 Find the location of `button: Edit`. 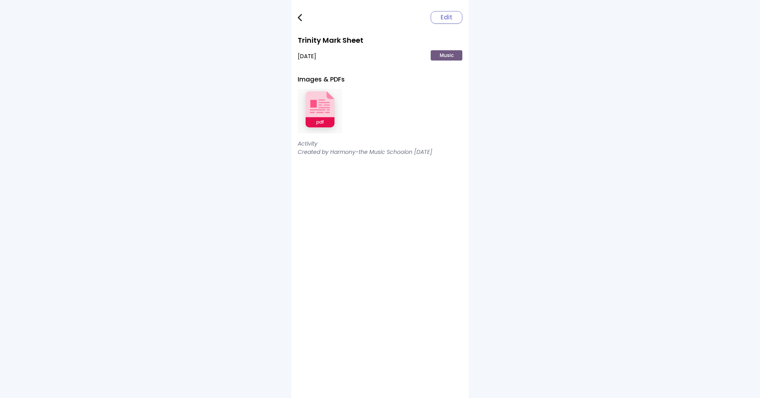

button: Edit is located at coordinates (446, 17).